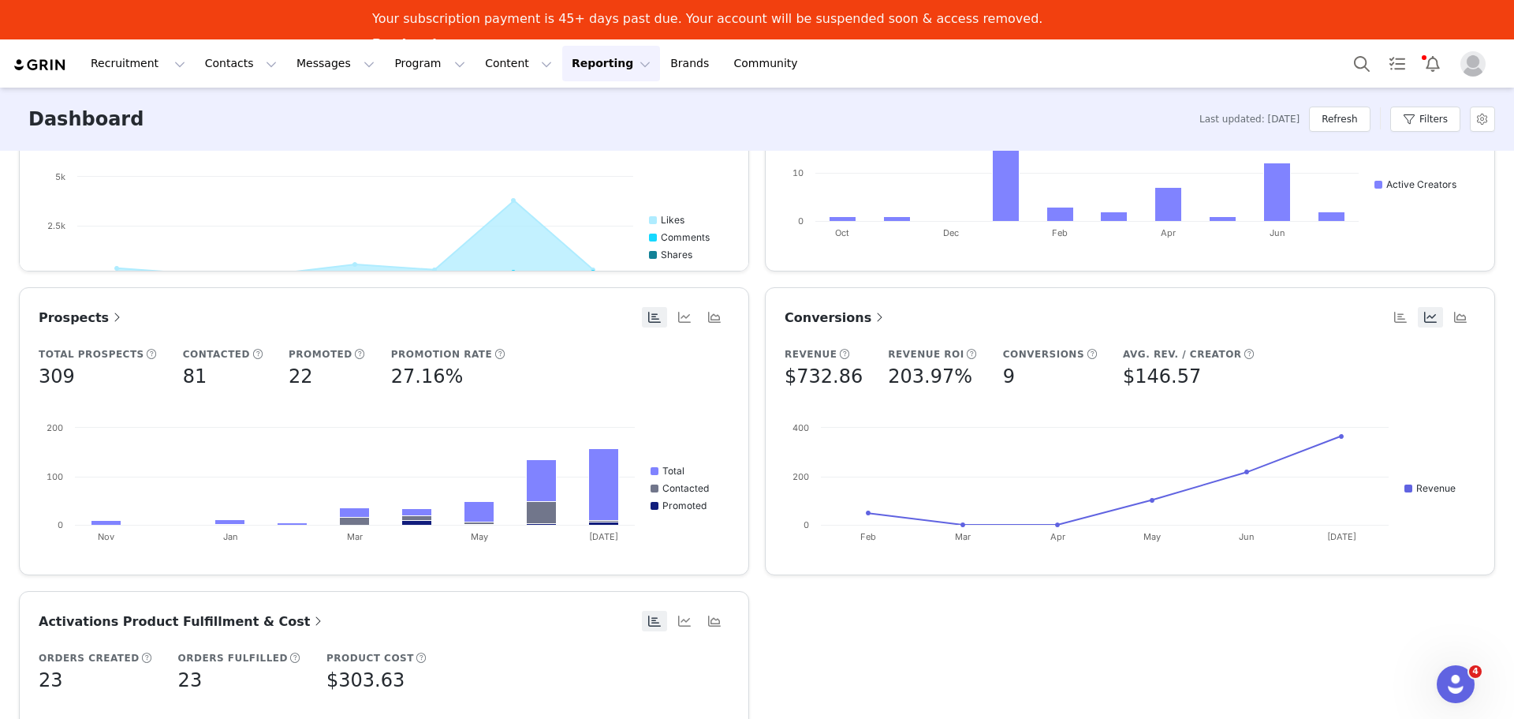 The height and width of the screenshot is (719, 1514). Describe the element at coordinates (685, 505) in the screenshot. I see `text: Promoted` at that location.